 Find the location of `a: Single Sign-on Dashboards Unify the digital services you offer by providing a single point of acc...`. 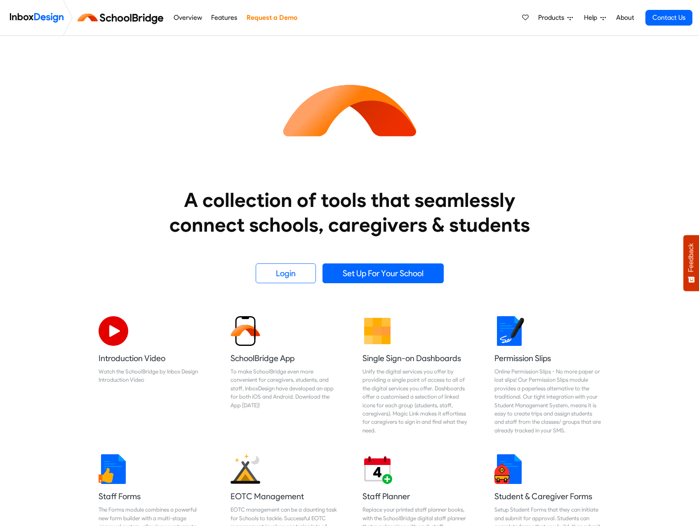

a: Single Sign-on Dashboards Unify the digital services you offer by providing a single point of acc... is located at coordinates (416, 375).